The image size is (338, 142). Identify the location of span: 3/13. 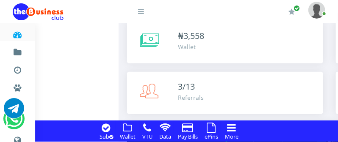
(186, 86).